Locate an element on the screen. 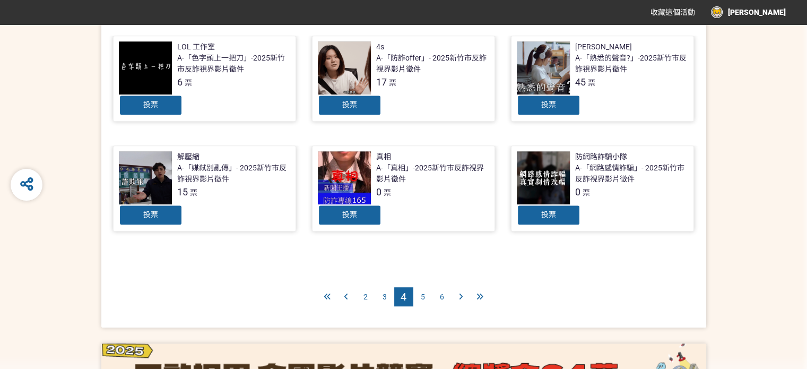 This screenshot has height=369, width=807. span: 收藏這個活動 is located at coordinates (673, 12).